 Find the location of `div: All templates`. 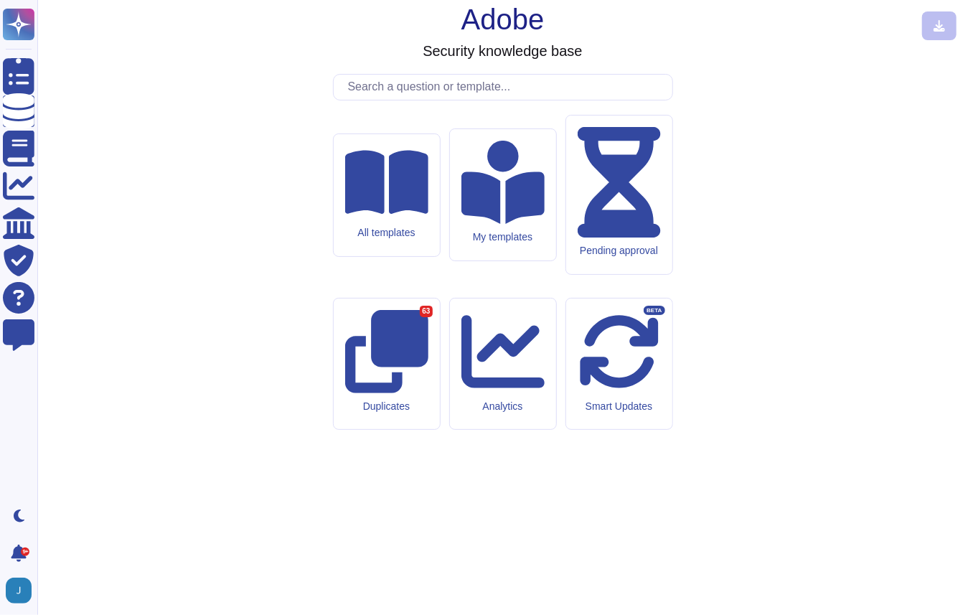

div: All templates is located at coordinates (387, 233).